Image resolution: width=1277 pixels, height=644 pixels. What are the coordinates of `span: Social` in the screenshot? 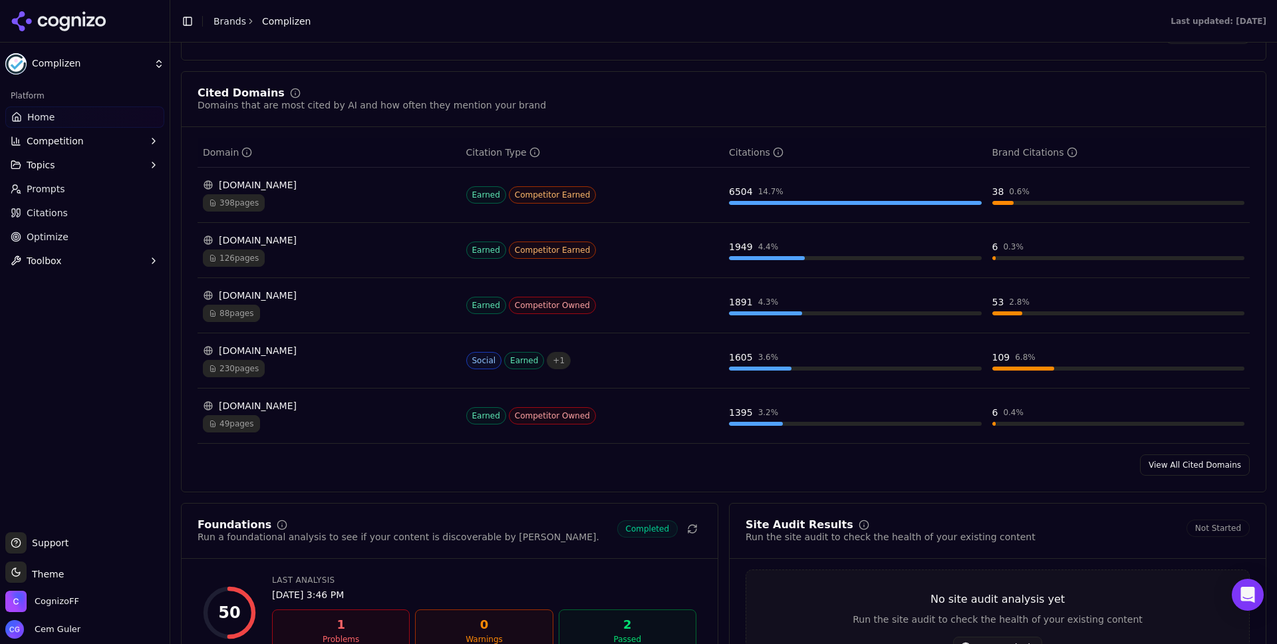 It's located at (484, 361).